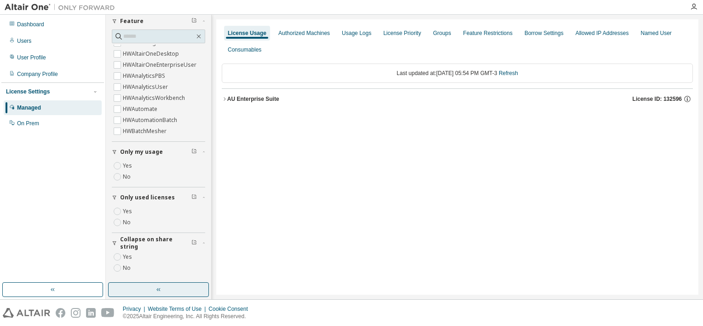 The width and height of the screenshot is (703, 326). What do you see at coordinates (135, 309) in the screenshot?
I see `div: Privacy` at bounding box center [135, 309].